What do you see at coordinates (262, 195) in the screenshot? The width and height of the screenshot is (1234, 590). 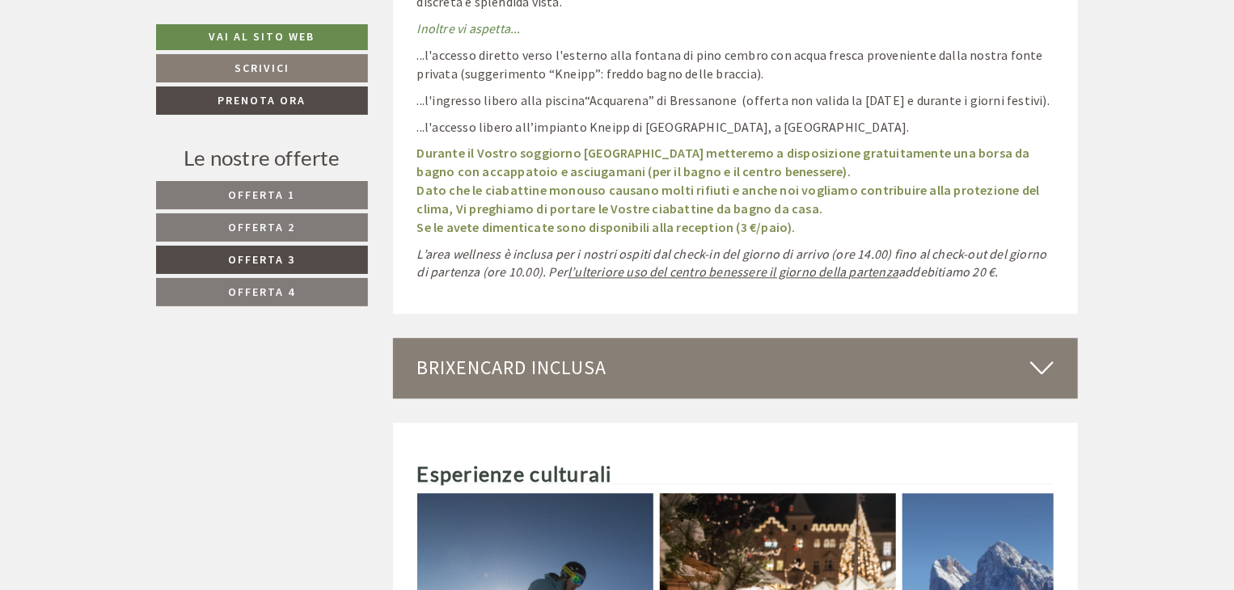 I see `span: Offerta 1` at bounding box center [262, 195].